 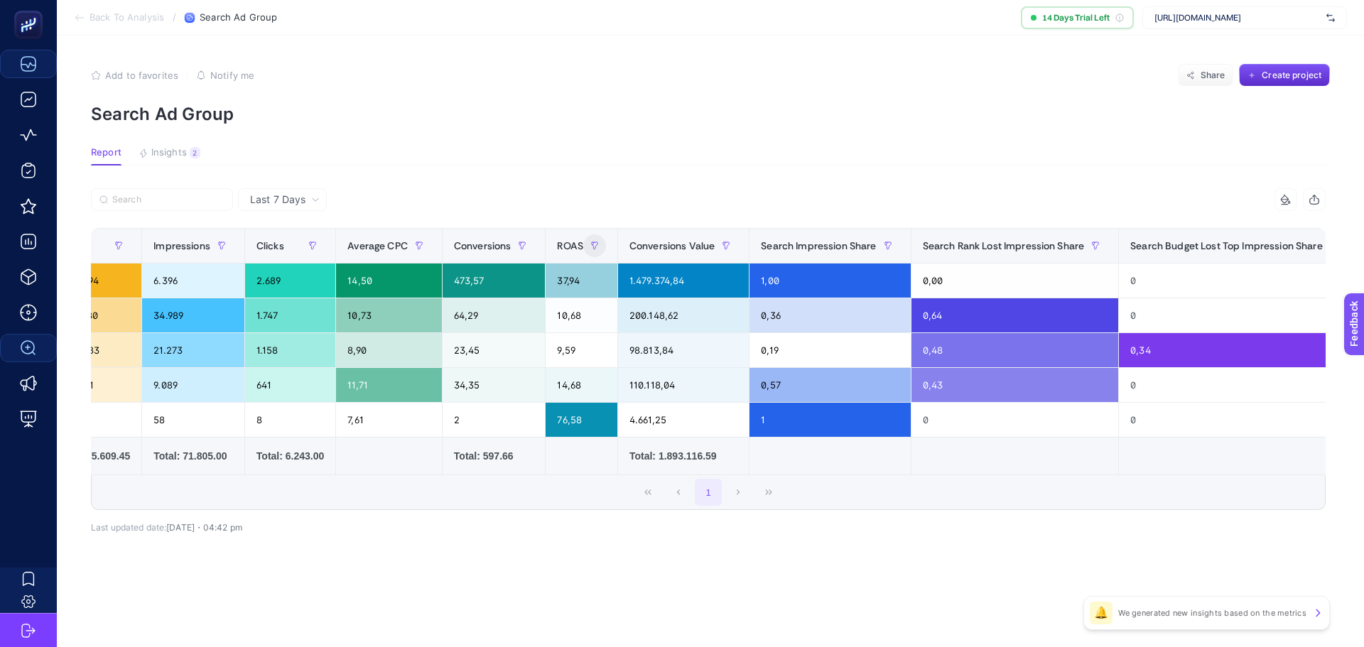 What do you see at coordinates (213, 484) in the screenshot?
I see `span: Messages` at bounding box center [213, 484].